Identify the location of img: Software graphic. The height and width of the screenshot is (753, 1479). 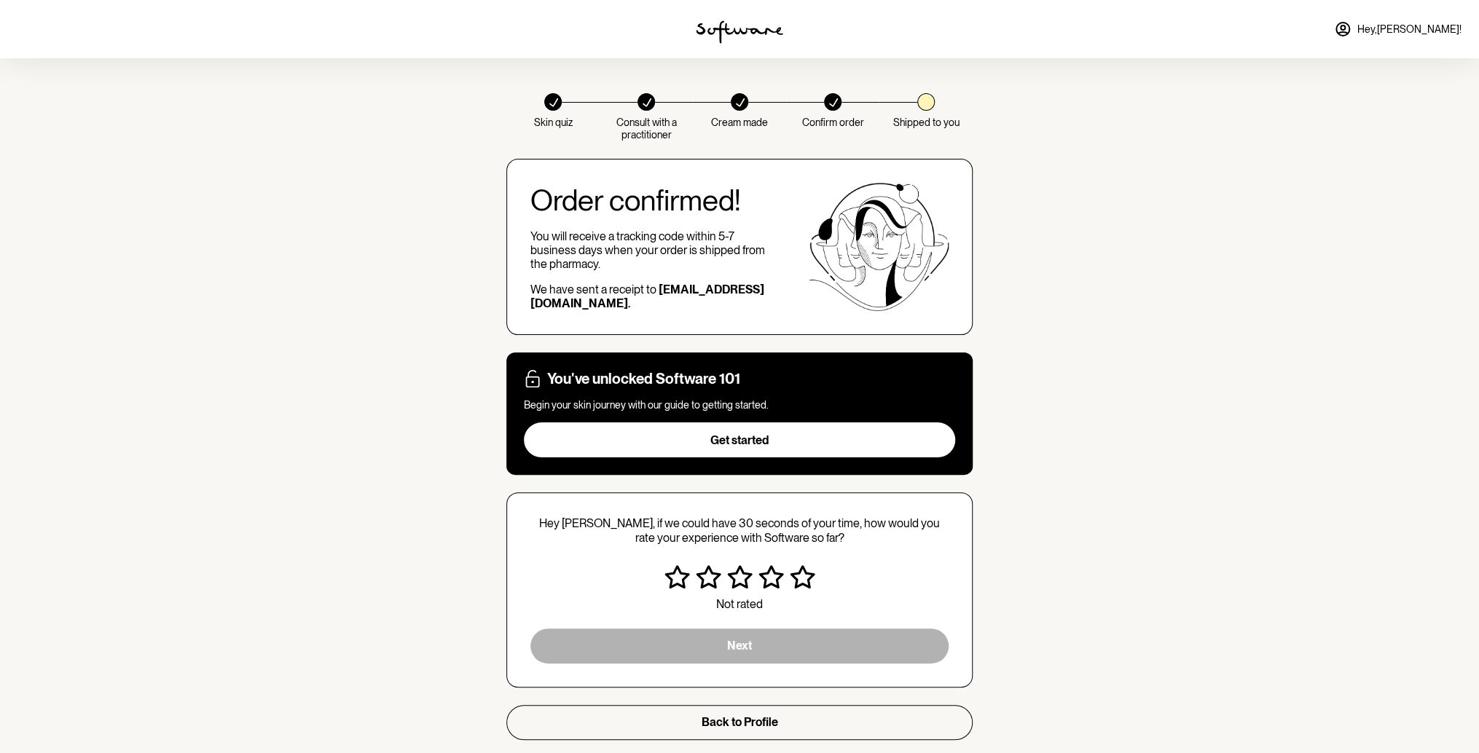
(879, 247).